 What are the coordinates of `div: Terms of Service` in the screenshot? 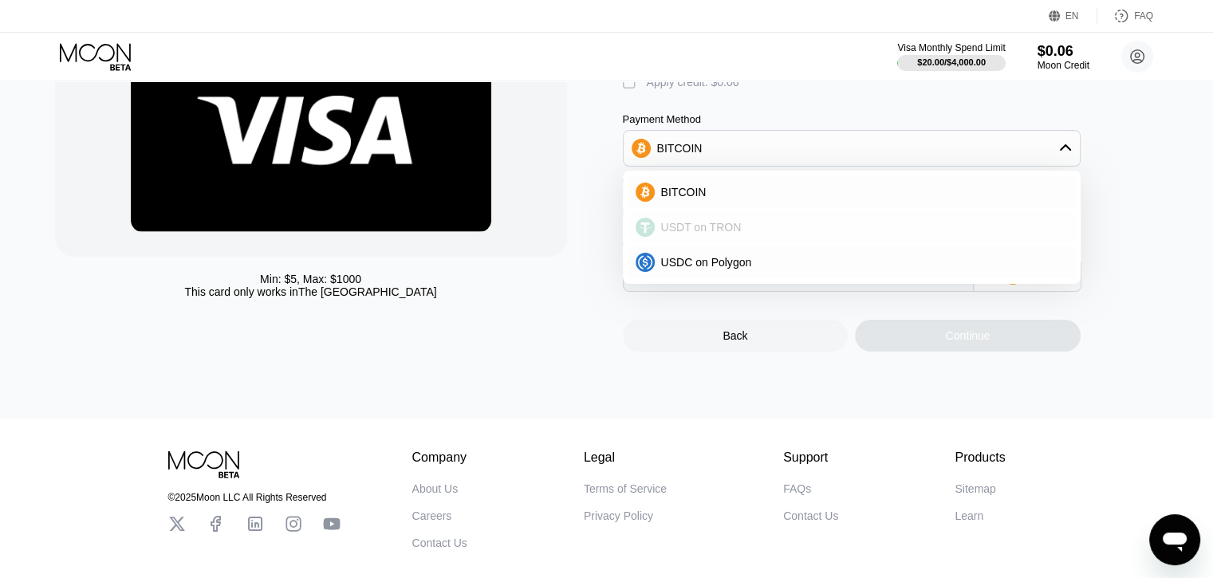 It's located at (625, 489).